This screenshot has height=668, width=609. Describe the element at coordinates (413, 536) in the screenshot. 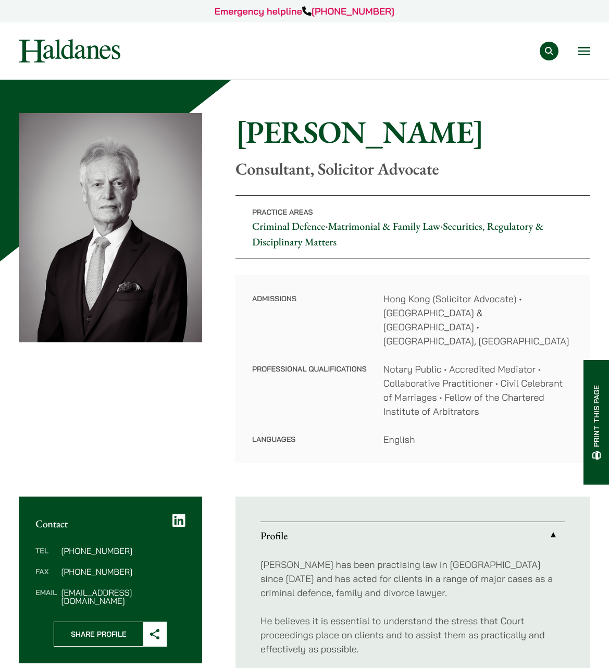

I see `a: Profile` at that location.